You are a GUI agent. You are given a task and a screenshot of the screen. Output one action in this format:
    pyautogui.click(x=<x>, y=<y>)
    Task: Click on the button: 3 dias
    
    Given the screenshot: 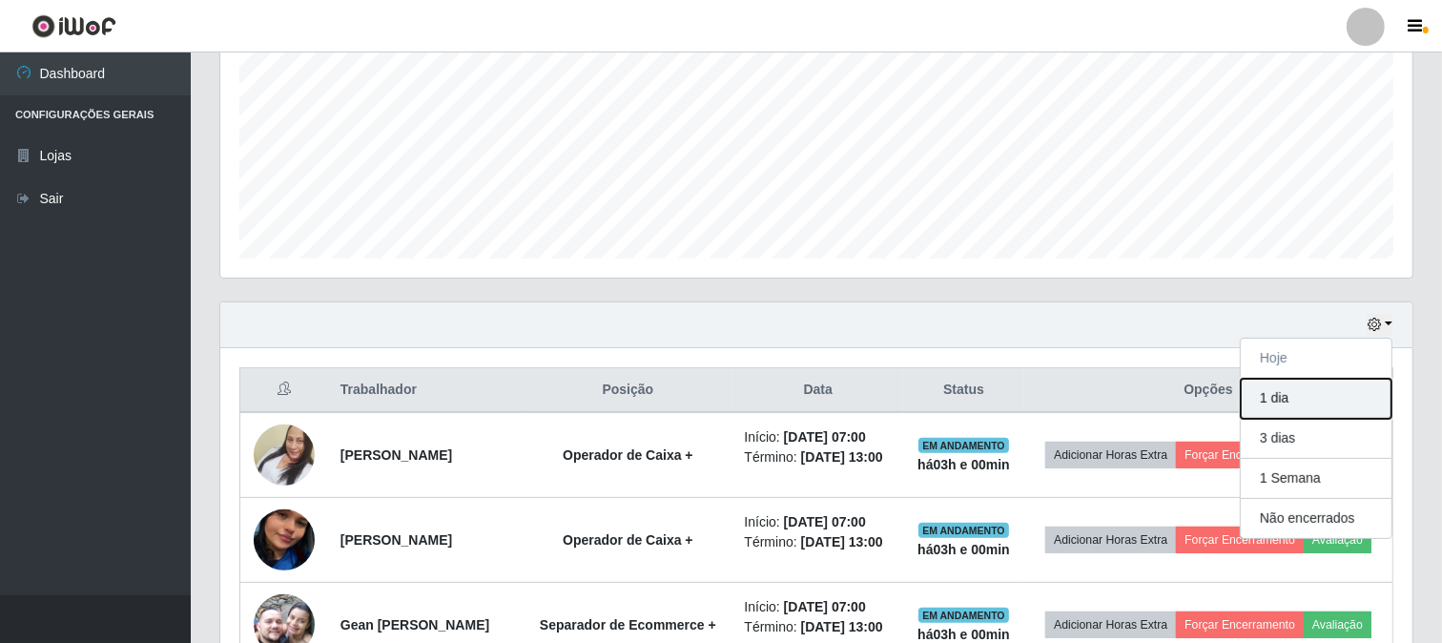 What is the action you would take?
    pyautogui.click(x=1316, y=439)
    